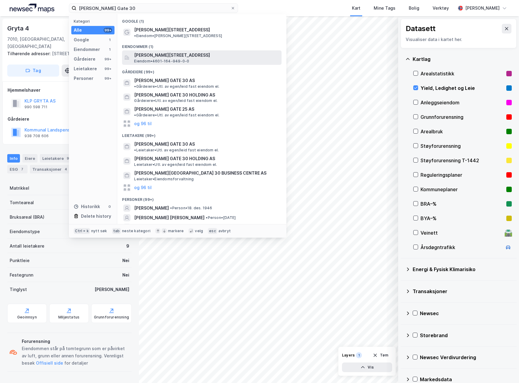  What do you see at coordinates (440, 8) in the screenshot?
I see `div: Verktøy` at bounding box center [440, 8].